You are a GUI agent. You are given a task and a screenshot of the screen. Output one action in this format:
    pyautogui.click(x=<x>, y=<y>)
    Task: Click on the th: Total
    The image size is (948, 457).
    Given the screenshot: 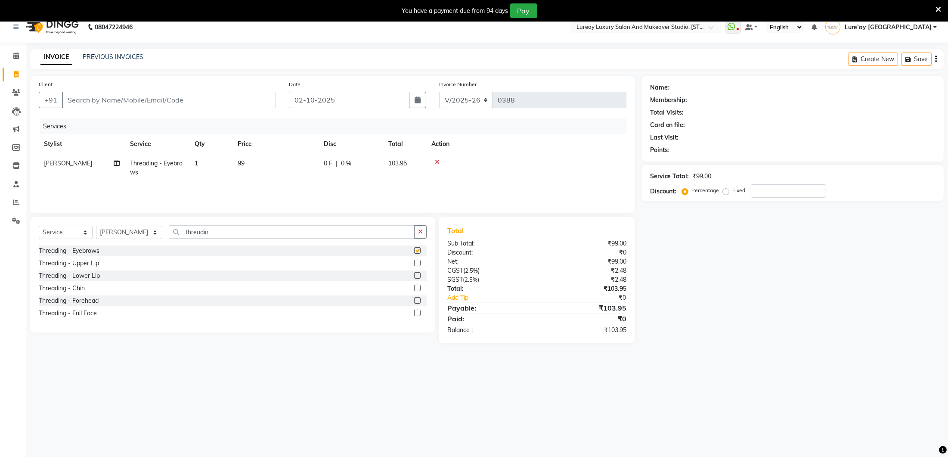 What is the action you would take?
    pyautogui.click(x=405, y=144)
    